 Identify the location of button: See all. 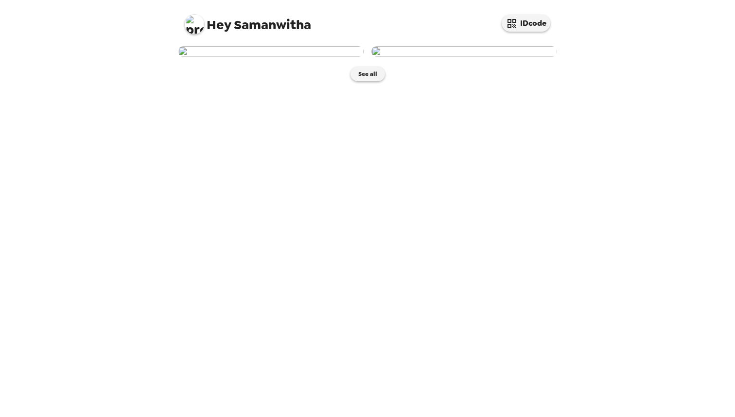
(368, 74).